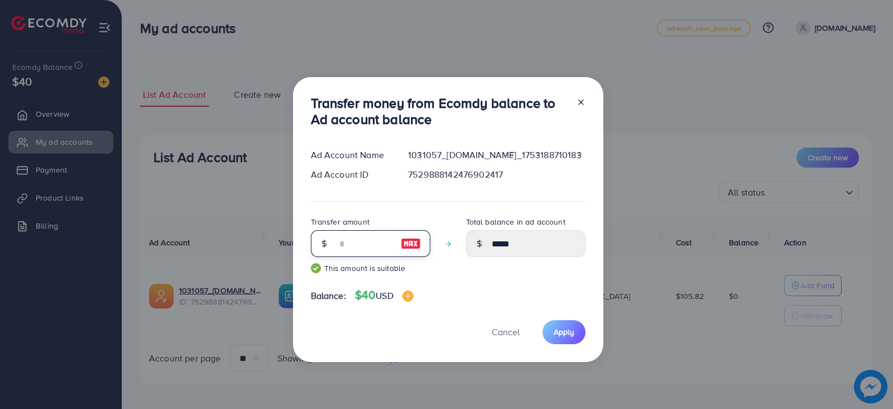 This screenshot has height=409, width=893. Describe the element at coordinates (384, 295) in the screenshot. I see `h4: $40` at that location.